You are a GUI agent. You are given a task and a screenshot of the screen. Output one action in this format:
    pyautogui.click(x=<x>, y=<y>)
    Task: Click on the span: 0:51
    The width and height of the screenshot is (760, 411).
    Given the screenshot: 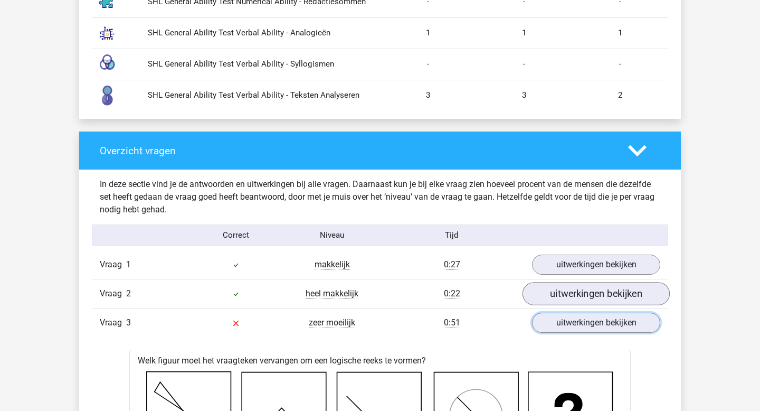 What is the action you would take?
    pyautogui.click(x=452, y=323)
    